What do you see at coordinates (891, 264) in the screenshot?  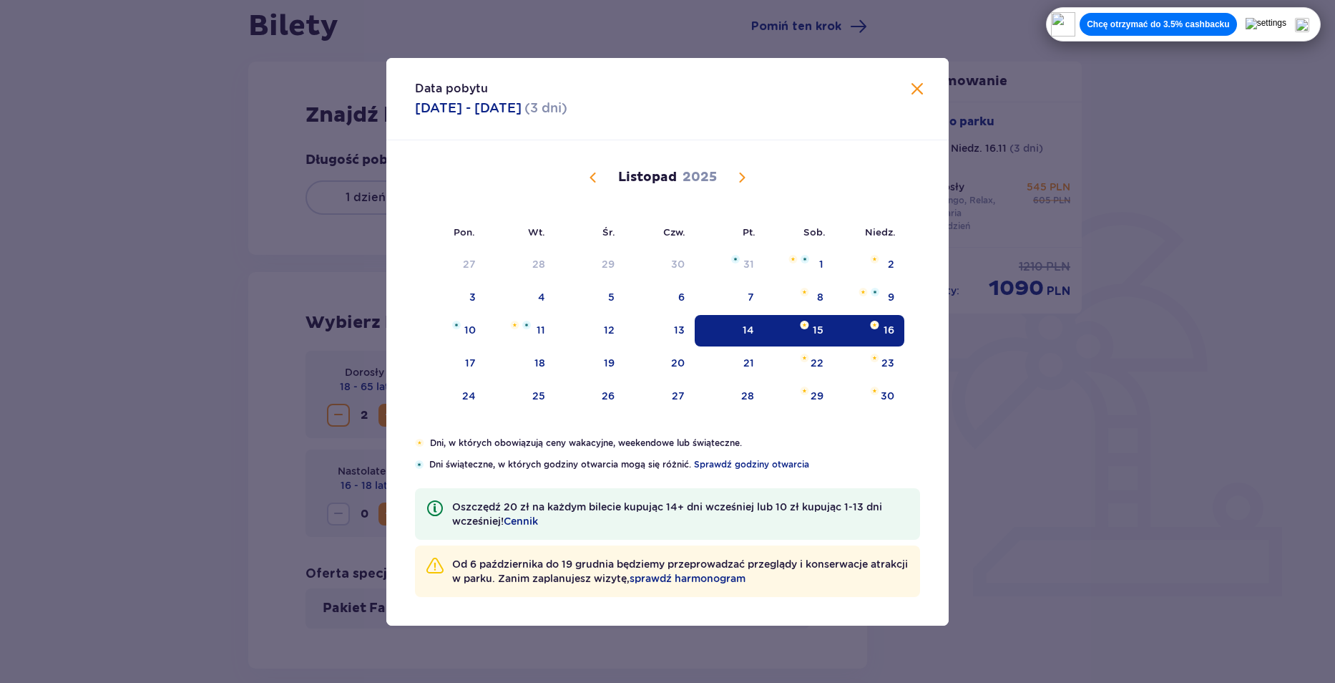 I see `div: 2` at bounding box center [891, 264].